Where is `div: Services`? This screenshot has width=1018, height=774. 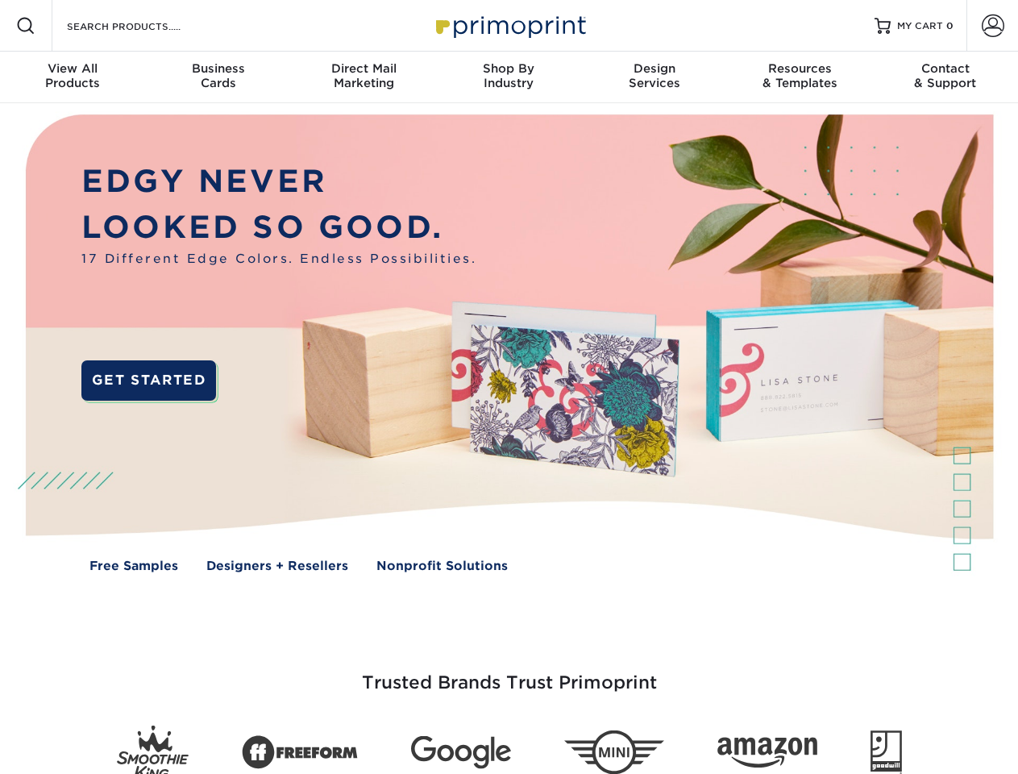 div: Services is located at coordinates (654, 76).